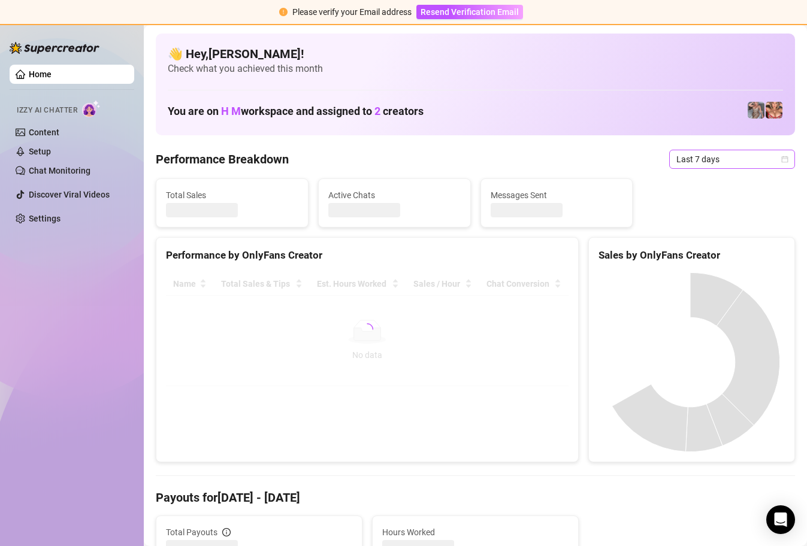  What do you see at coordinates (557, 195) in the screenshot?
I see `span: Messages Sent` at bounding box center [557, 195].